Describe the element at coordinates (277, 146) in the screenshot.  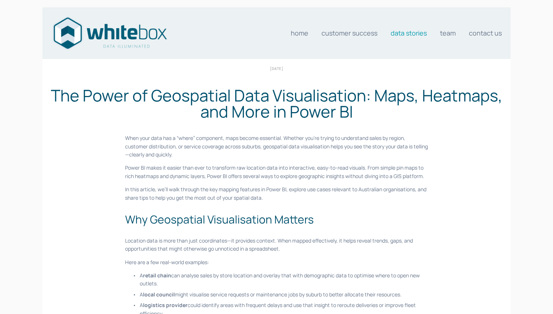
I see `p: When your data has a “where” component, maps become essential. Whether you're trying to understan...` at that location.